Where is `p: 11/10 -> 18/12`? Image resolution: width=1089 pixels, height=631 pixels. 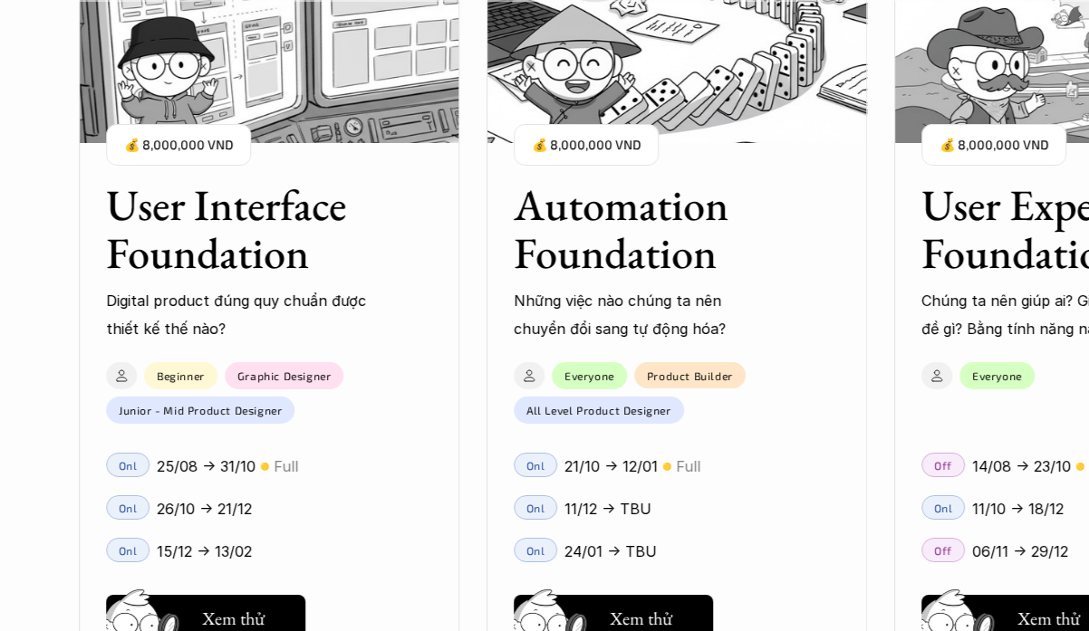
p: 11/10 -> 18/12 is located at coordinates (1017, 509).